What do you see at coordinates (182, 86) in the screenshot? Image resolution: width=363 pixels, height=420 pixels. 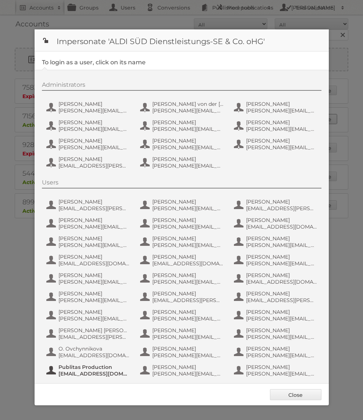 I see `div: Administrators` at bounding box center [182, 86].